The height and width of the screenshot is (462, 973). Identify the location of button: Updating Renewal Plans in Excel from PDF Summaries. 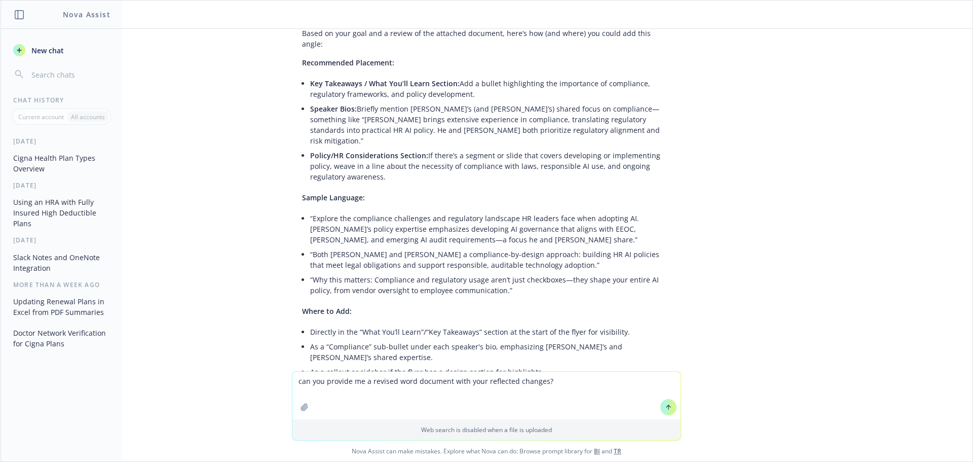
(61, 307).